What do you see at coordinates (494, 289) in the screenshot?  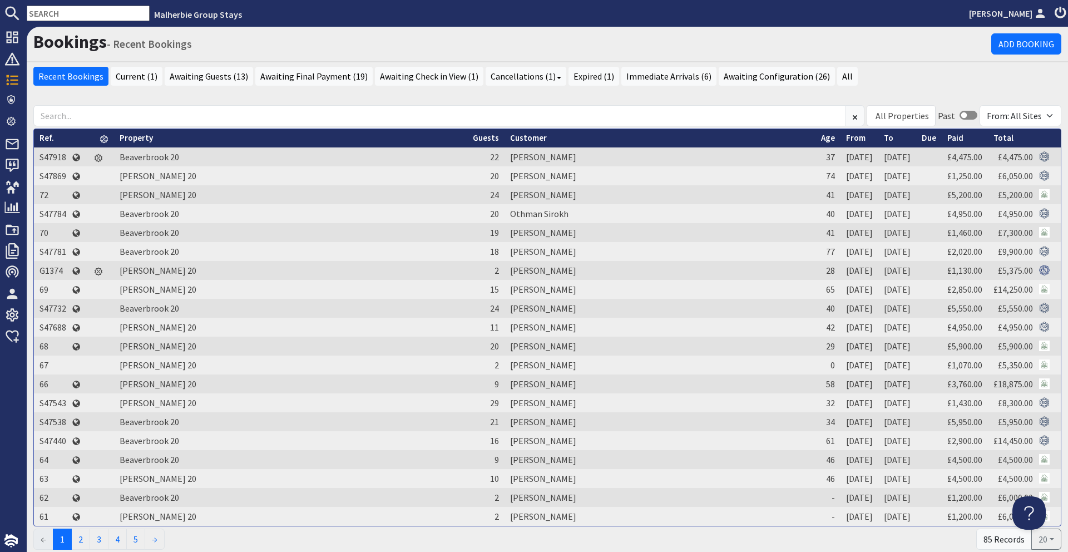 I see `span: 15` at bounding box center [494, 289].